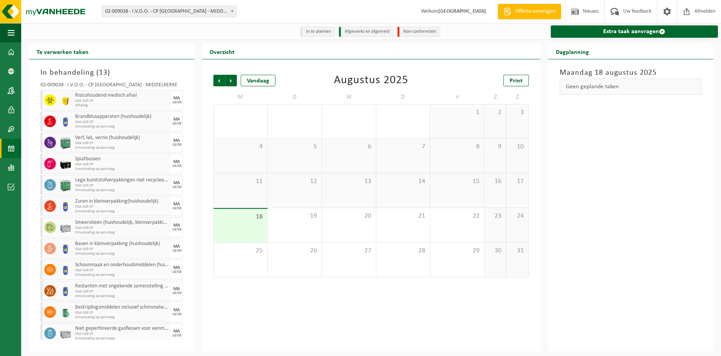  Describe the element at coordinates (122, 106) in the screenshot. I see `span: Afhaling` at that location.